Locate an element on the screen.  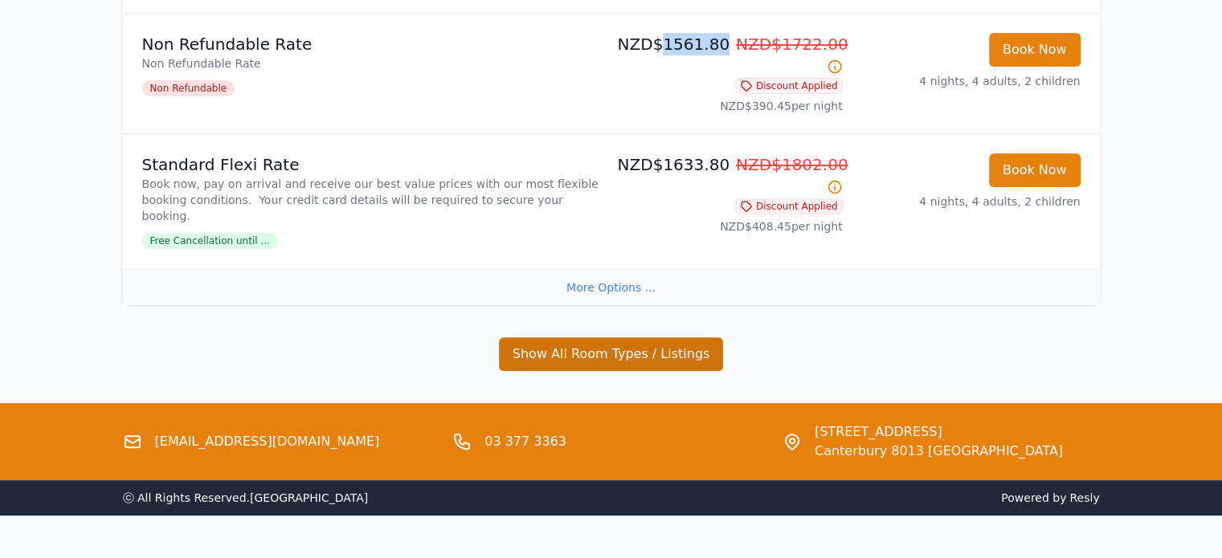
span: Non Refundable is located at coordinates (189, 88).